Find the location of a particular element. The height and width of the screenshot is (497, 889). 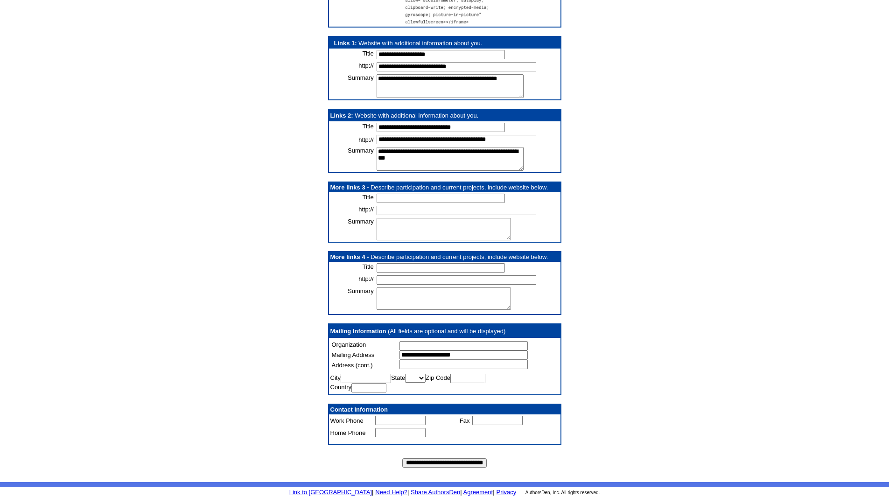

font: City State Zip Code Country is located at coordinates (408, 382).